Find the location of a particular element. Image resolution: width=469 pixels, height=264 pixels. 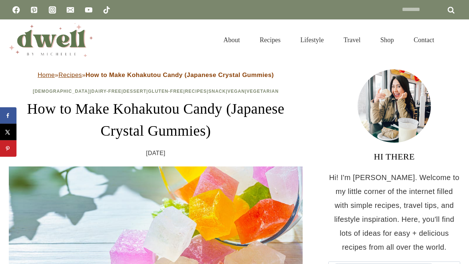

a: About is located at coordinates (232, 40).